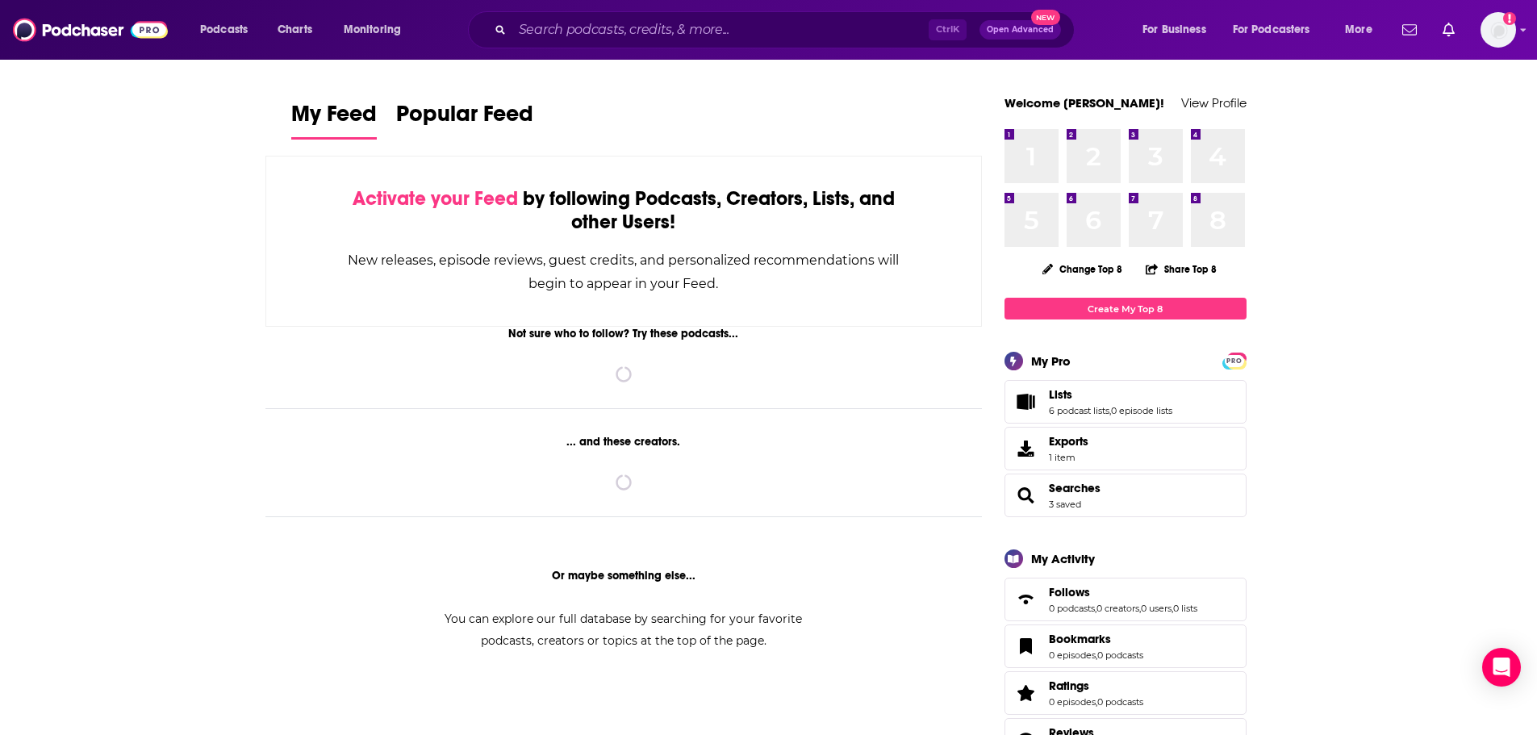 This screenshot has width=1537, height=735. Describe the element at coordinates (465, 119) in the screenshot. I see `span: Popular Feed` at that location.